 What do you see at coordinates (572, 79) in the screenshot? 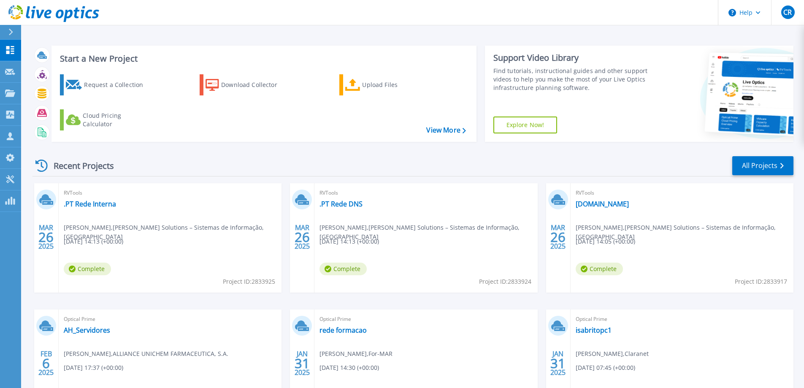
I see `div: Find tutorials, instructional guides and other support videos to help you make the most of your L...` at bounding box center [572, 79].